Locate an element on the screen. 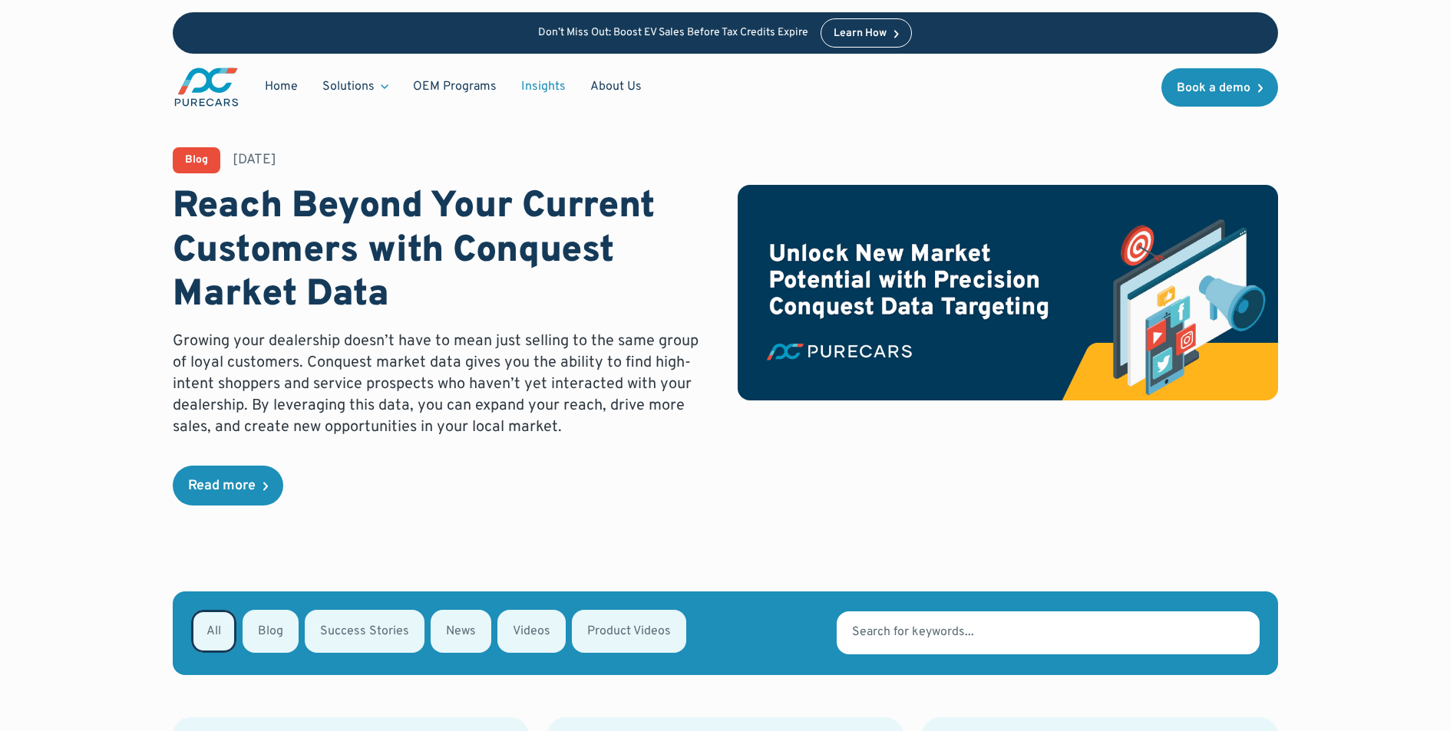 Image resolution: width=1450 pixels, height=731 pixels. div: Read more is located at coordinates (222, 487).